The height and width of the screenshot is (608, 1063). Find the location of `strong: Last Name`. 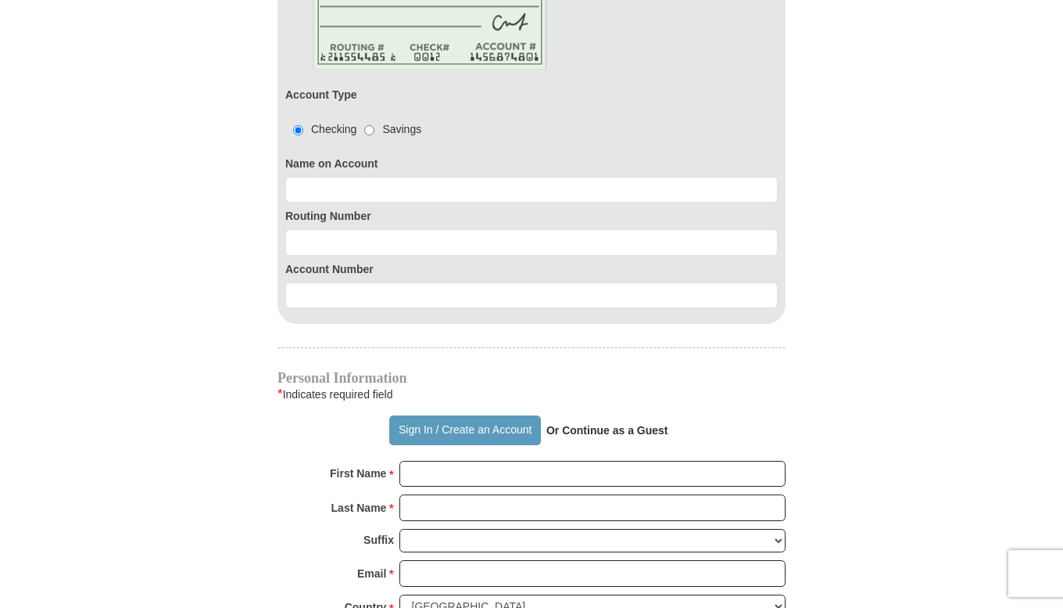

strong: Last Name is located at coordinates (359, 507).